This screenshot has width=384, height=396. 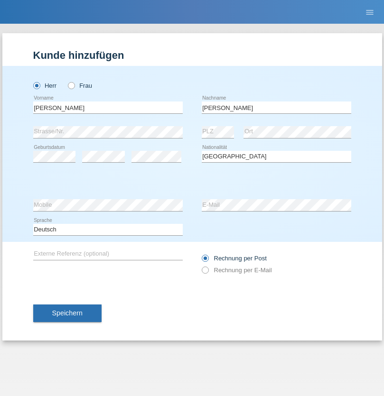 What do you see at coordinates (80, 85) in the screenshot?
I see `label: Frau` at bounding box center [80, 85].